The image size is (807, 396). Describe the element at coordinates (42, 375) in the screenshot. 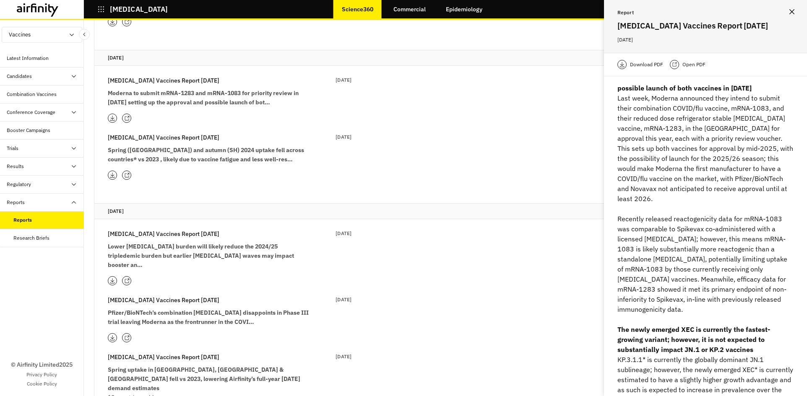

I see `a: Privacy Policy` at that location.